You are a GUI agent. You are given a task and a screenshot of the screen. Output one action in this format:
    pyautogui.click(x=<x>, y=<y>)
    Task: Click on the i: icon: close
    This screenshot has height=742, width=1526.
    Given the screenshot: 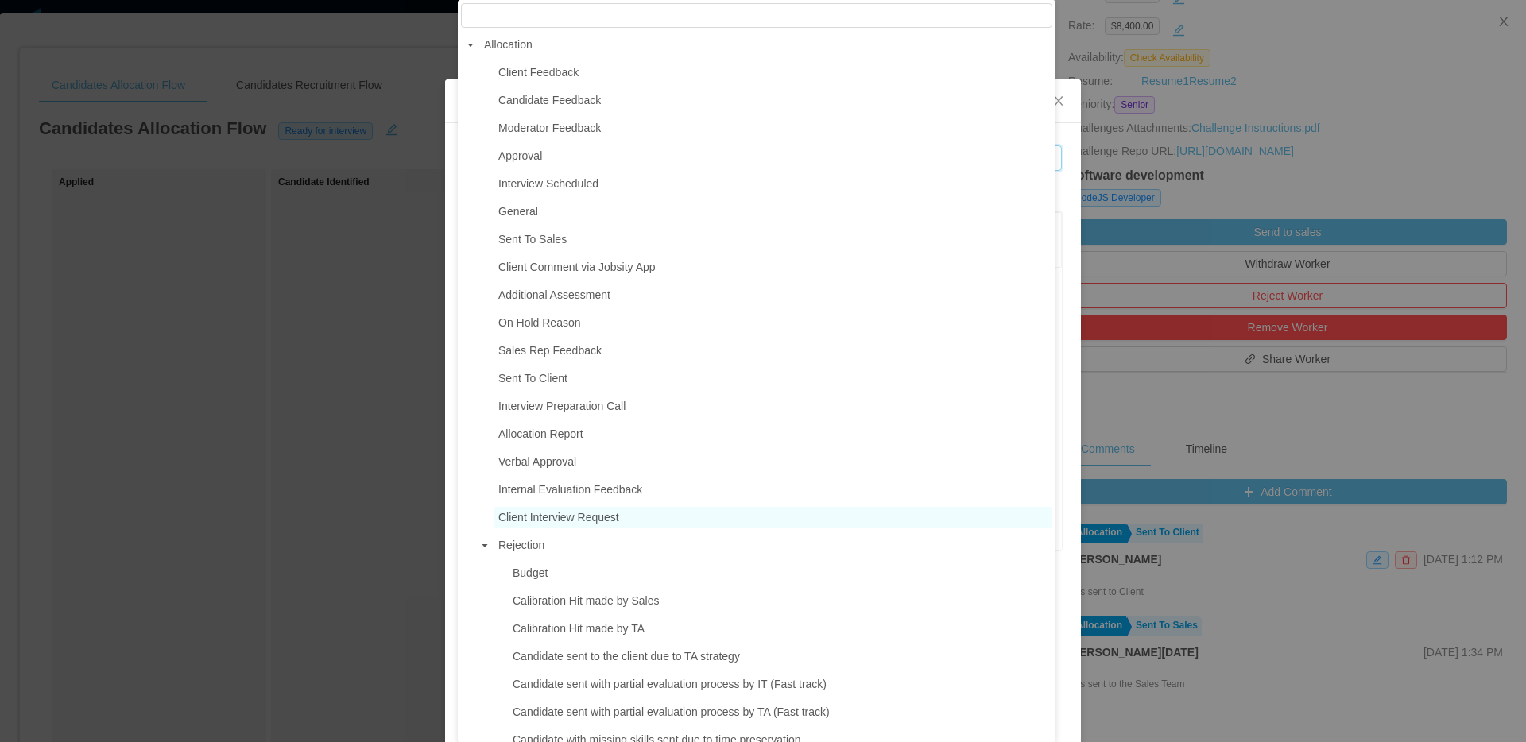 What is the action you would take?
    pyautogui.click(x=1058, y=101)
    